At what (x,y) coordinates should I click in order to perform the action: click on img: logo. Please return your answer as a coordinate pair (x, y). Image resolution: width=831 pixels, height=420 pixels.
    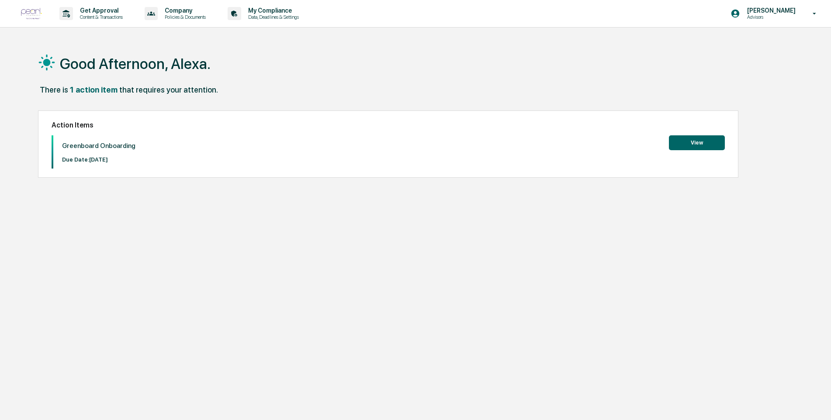
    Looking at the image, I should click on (31, 14).